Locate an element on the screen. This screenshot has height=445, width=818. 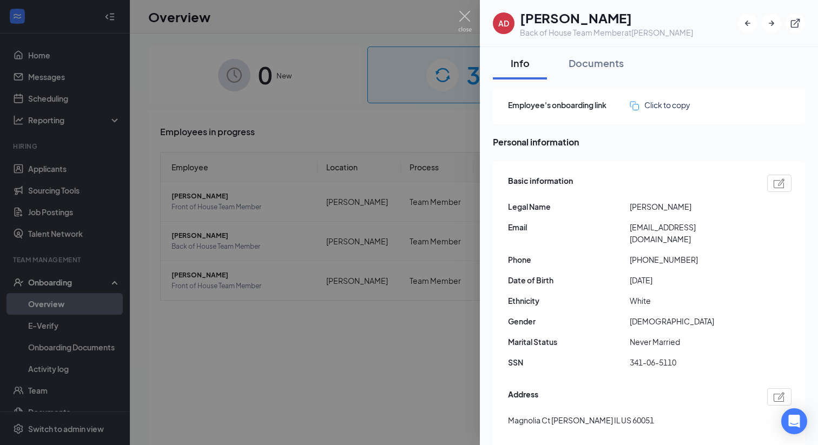
span: Never Married is located at coordinates (691, 342).